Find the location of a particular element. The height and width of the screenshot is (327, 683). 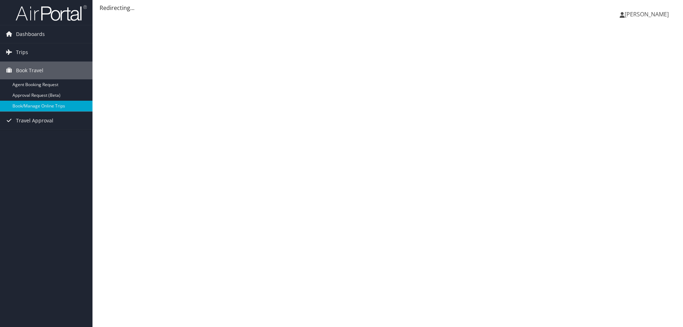

span: Book Travel is located at coordinates (30, 70).